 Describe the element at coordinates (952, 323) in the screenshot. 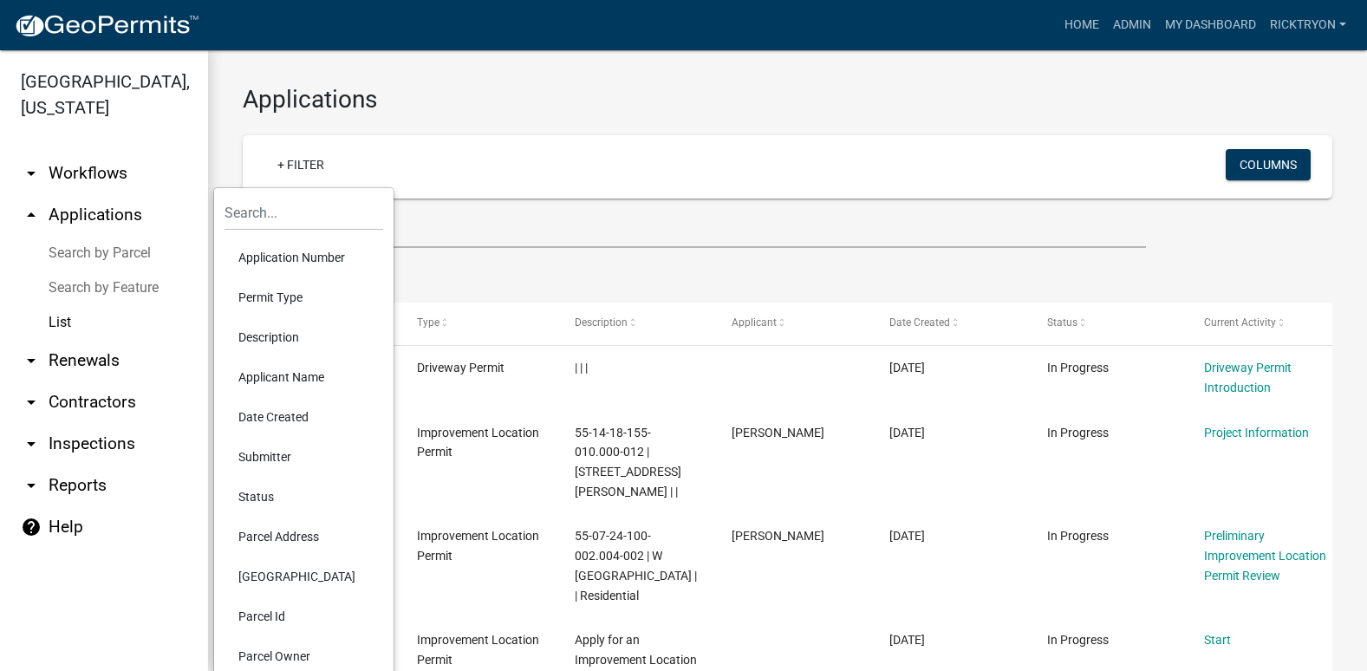

I see `datatable-header-cell: Date Created` at that location.